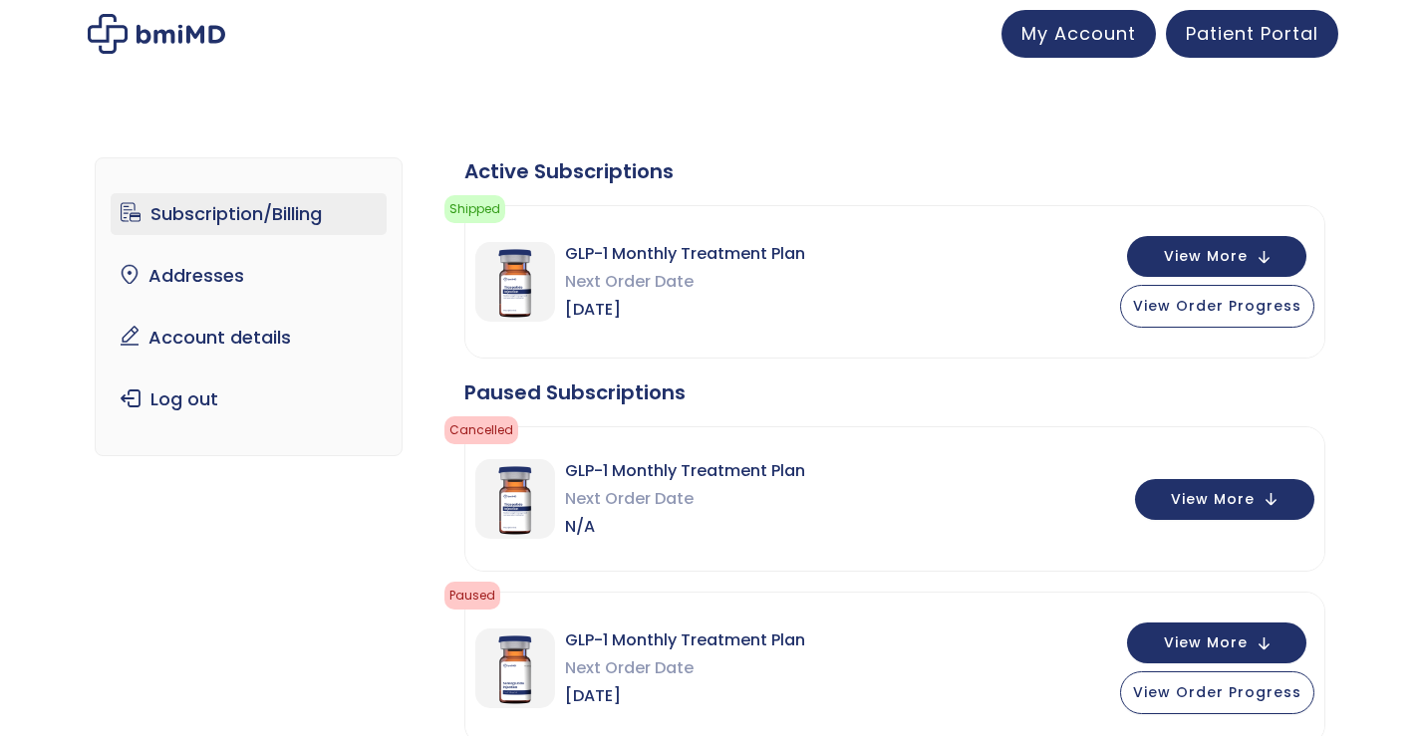  What do you see at coordinates (1252, 34) in the screenshot?
I see `a: Patient Portal` at bounding box center [1252, 34].